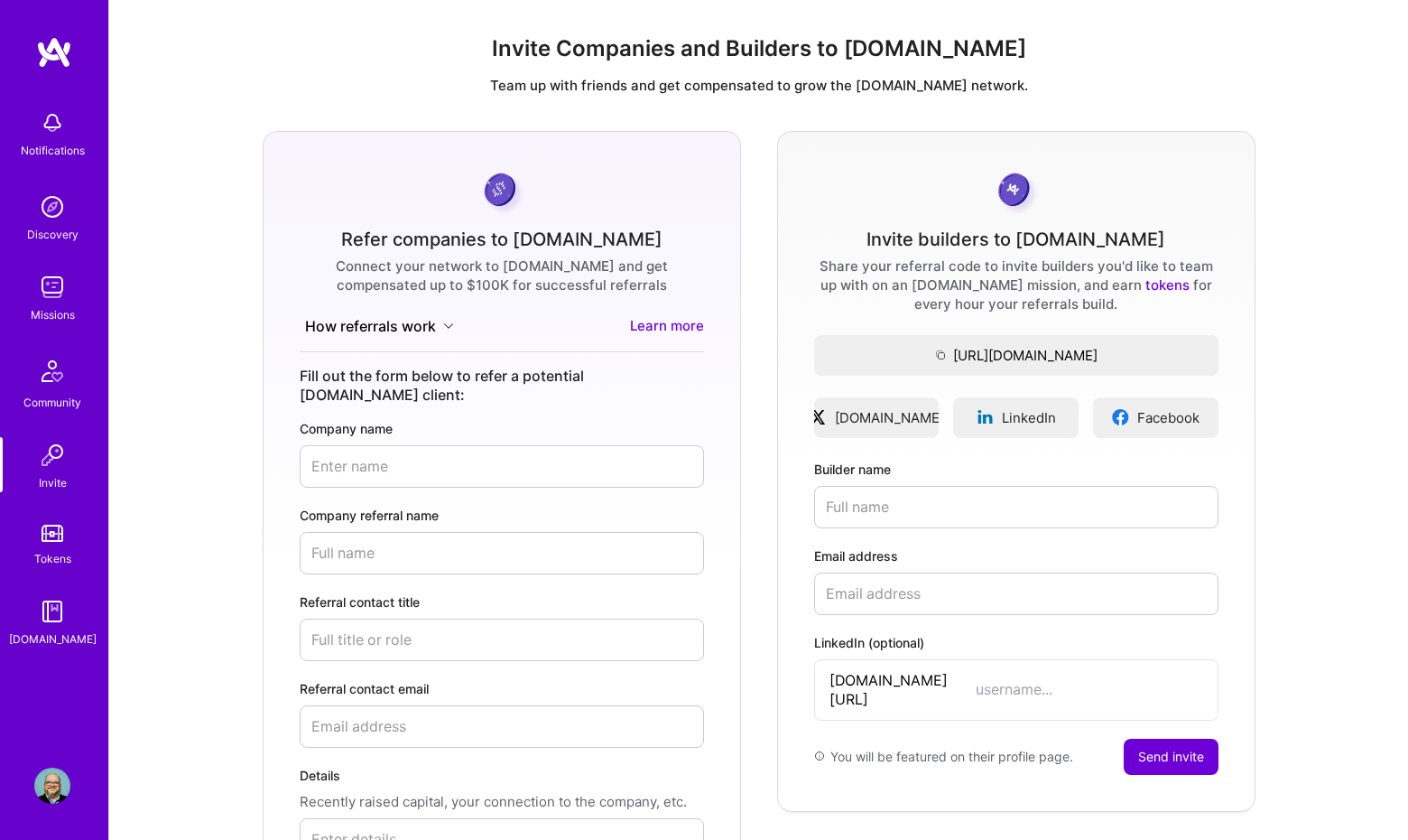 The image size is (1408, 840). I want to click on img: teamwork, so click(52, 287).